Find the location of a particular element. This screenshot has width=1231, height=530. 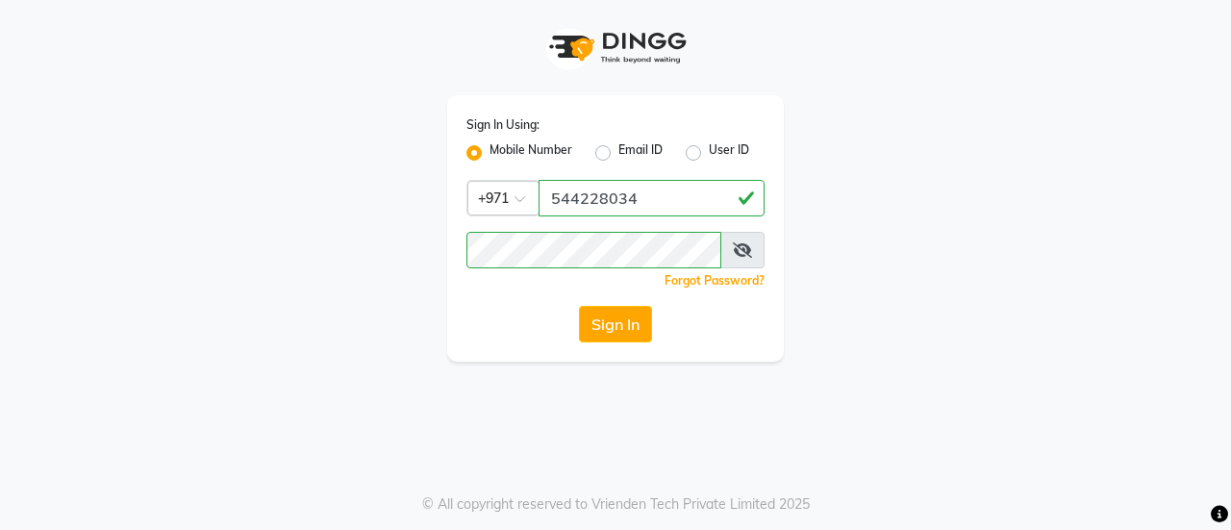

img: logo1.svg is located at coordinates (616, 47).